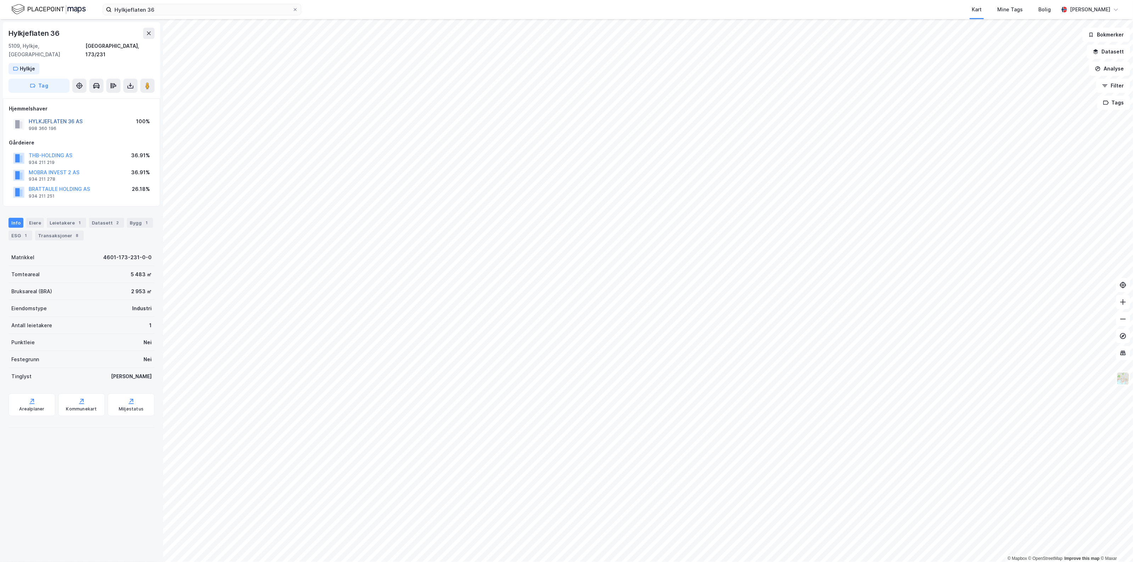 The height and width of the screenshot is (562, 1133). Describe the element at coordinates (141, 292) in the screenshot. I see `div: 2 953 ㎡` at that location.